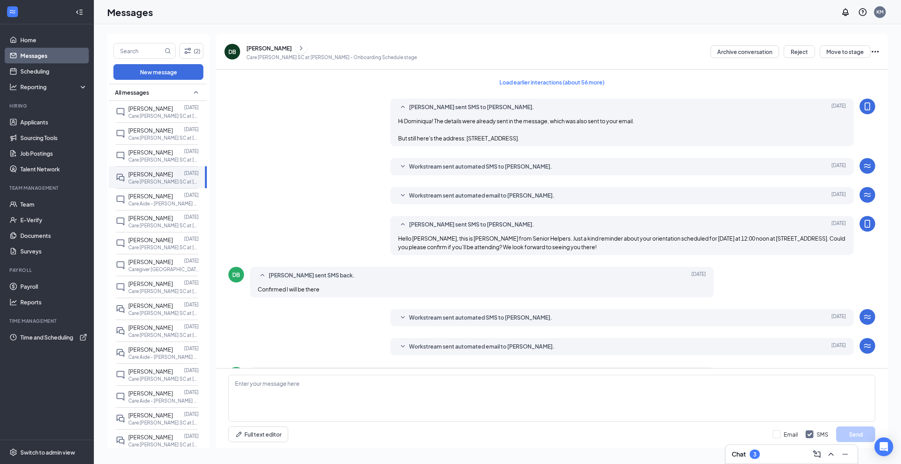  I want to click on span: Confirmed I will be there, so click(289, 289).